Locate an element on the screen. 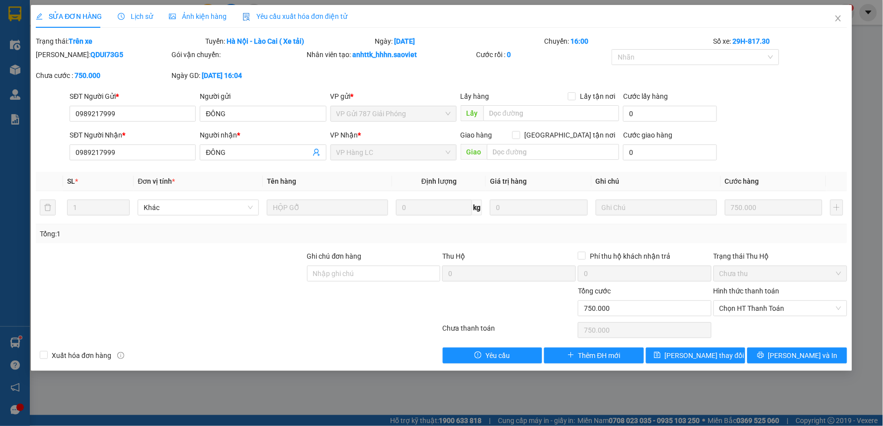  span: VP Gửi 787 Giải Phóng is located at coordinates (394, 114).